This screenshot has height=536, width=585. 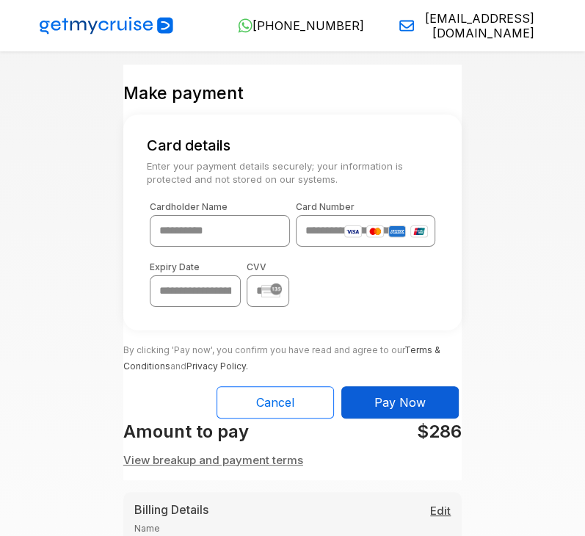 I want to click on img: WhatsApp, so click(x=245, y=26).